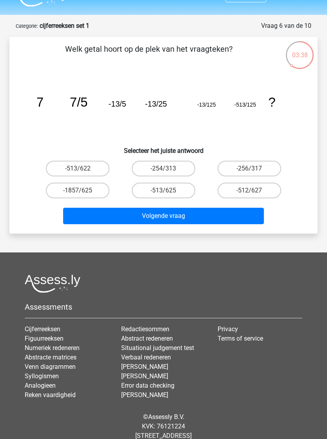  What do you see at coordinates (147, 339) in the screenshot?
I see `a: Abstract redeneren` at bounding box center [147, 339].